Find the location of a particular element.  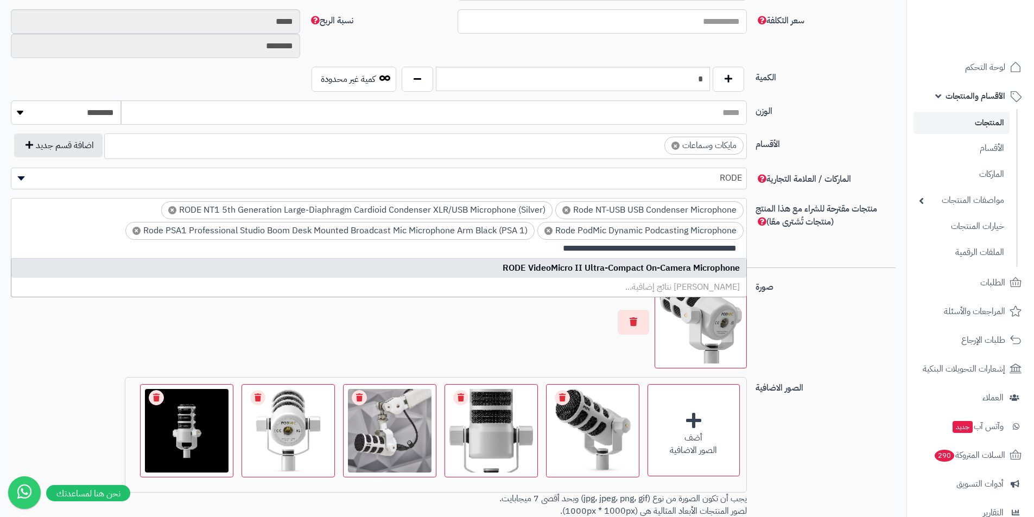

a: أدوات التسويق is located at coordinates (970, 484).